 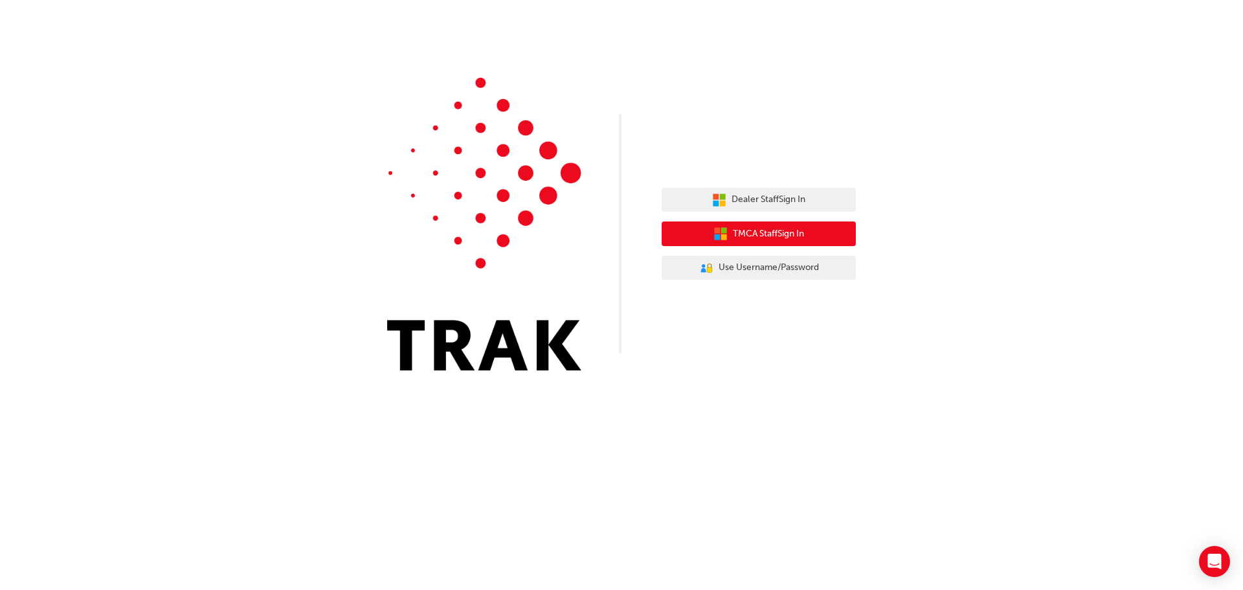 I want to click on img: Trak, so click(x=484, y=224).